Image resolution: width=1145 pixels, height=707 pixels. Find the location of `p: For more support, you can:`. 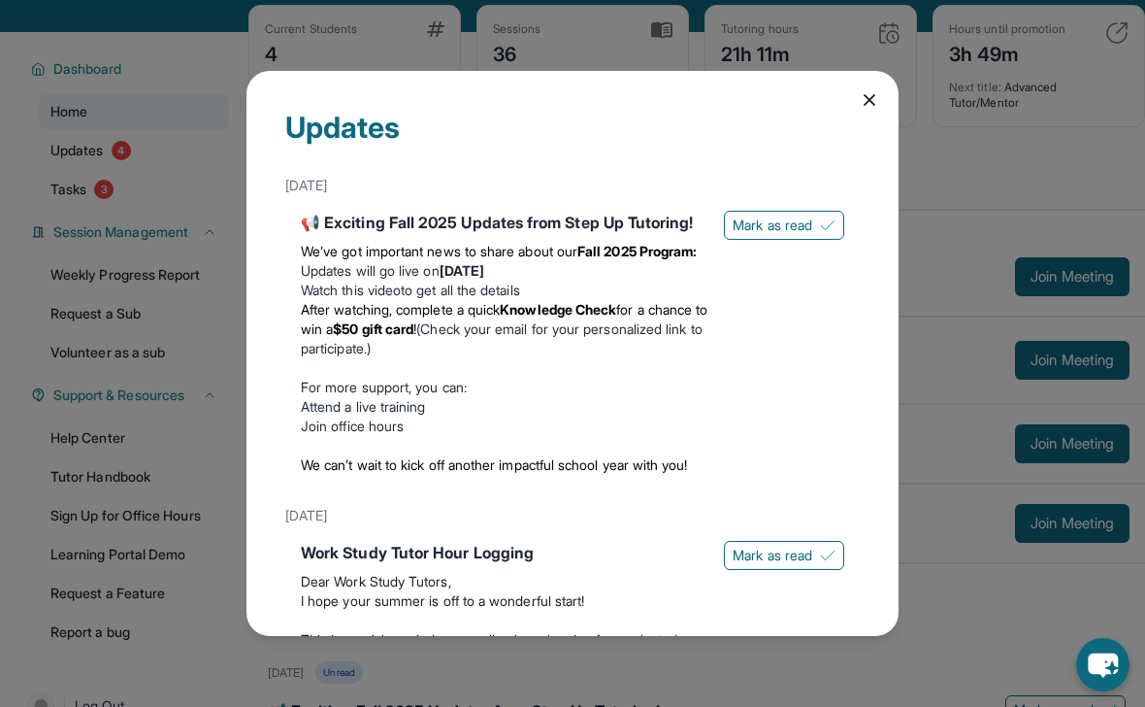

p: For more support, you can: is located at coordinates (505, 387).